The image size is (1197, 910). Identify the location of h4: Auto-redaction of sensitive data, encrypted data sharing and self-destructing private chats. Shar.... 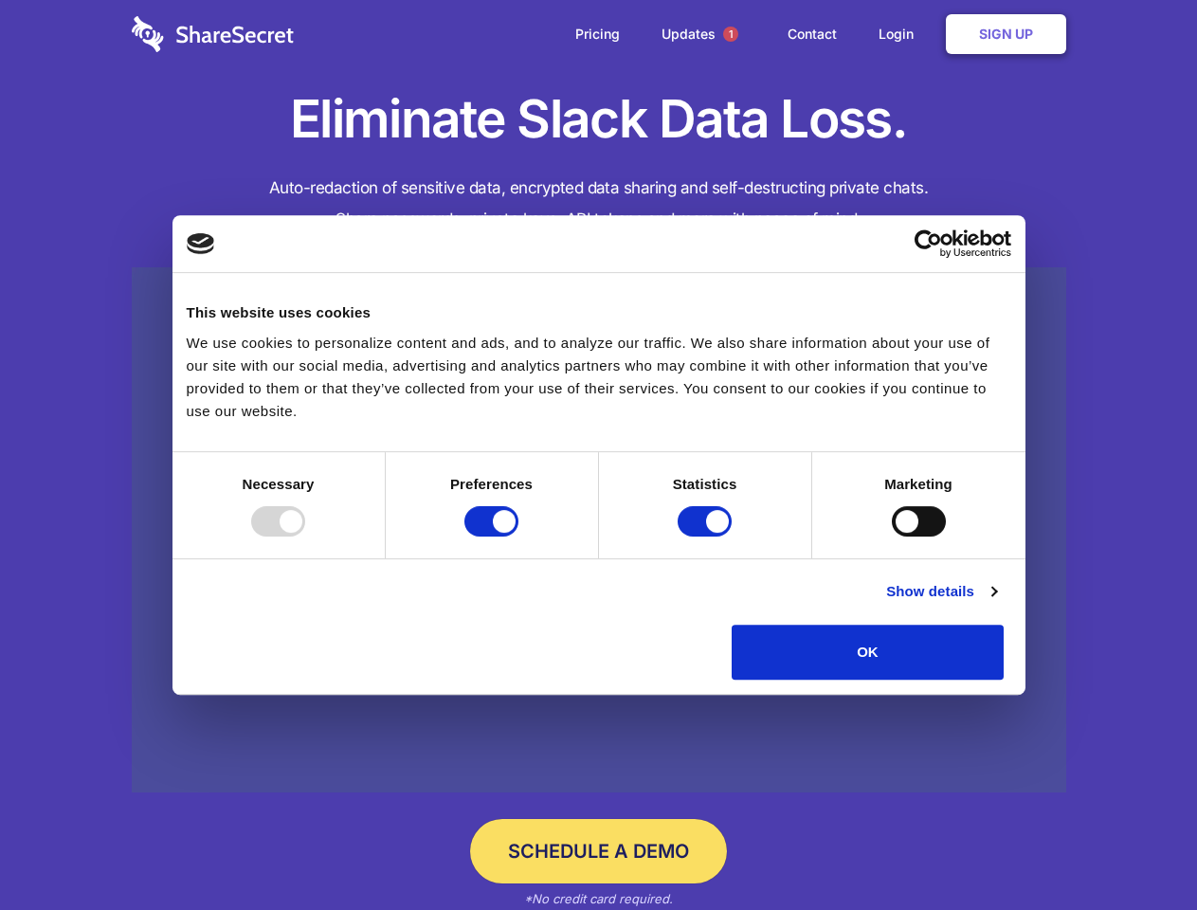
(599, 204).